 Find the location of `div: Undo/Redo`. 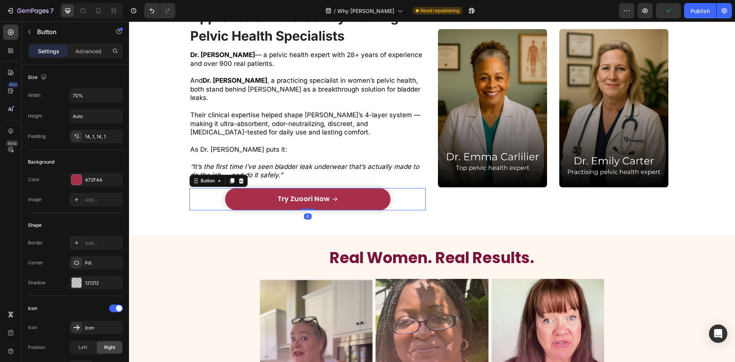

div: Undo/Redo is located at coordinates (160, 11).